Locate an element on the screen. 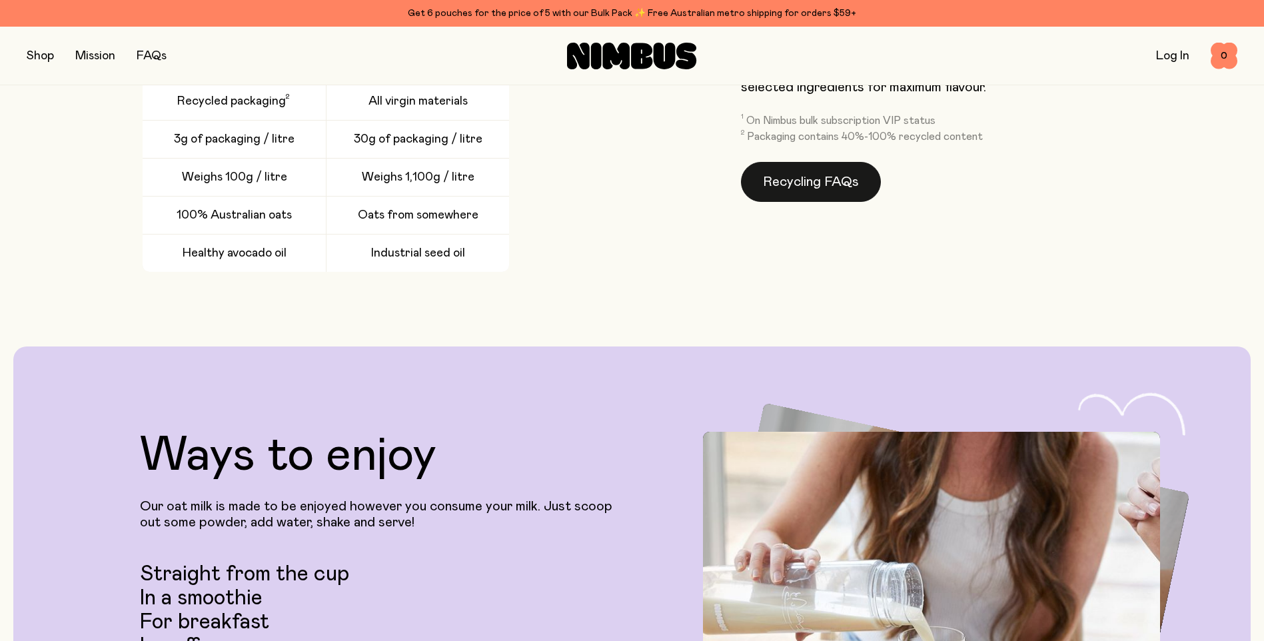  p: Packaging contains 40%-100% recycled content is located at coordinates (865, 137).